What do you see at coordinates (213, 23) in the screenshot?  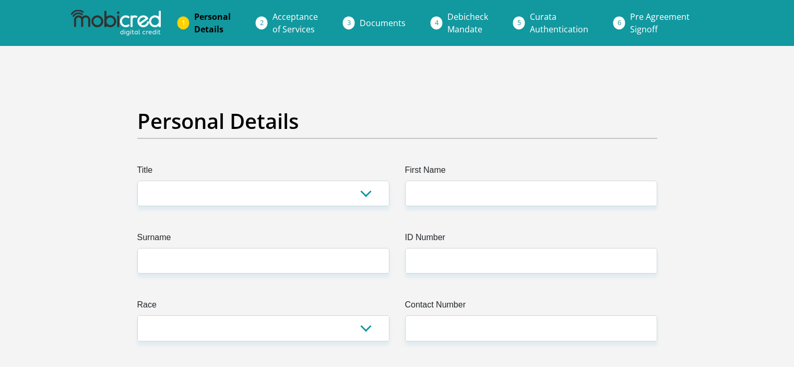 I see `span: Personal Details` at bounding box center [213, 23].